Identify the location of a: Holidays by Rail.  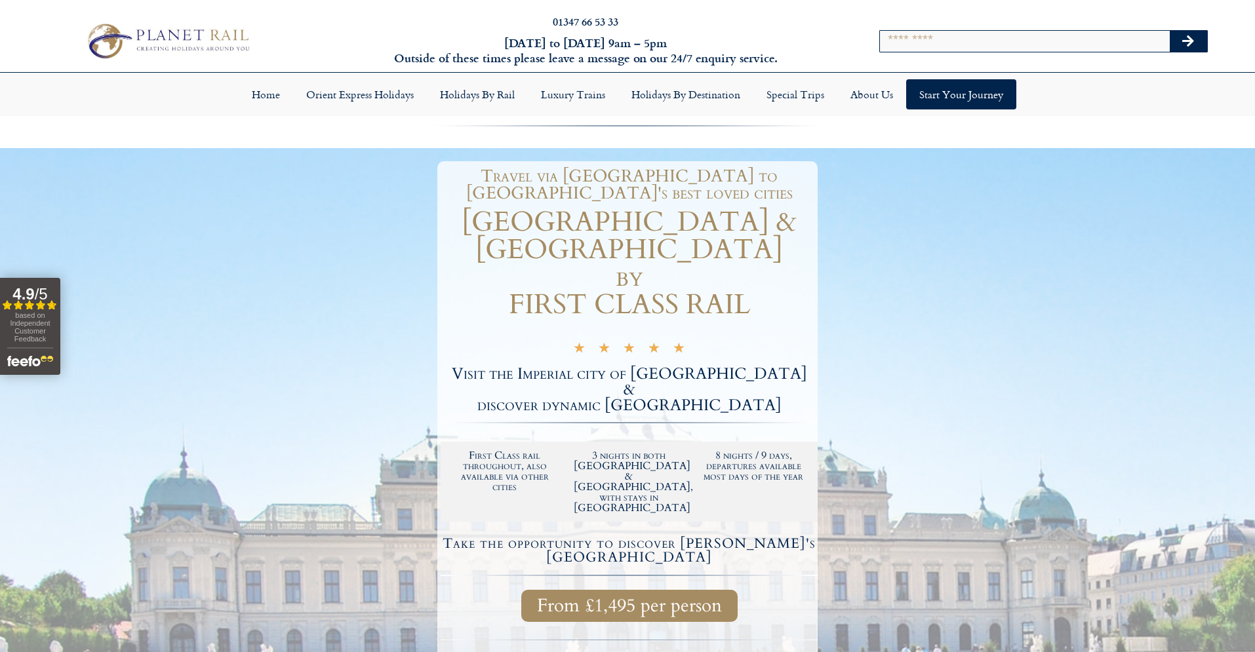
(477, 94).